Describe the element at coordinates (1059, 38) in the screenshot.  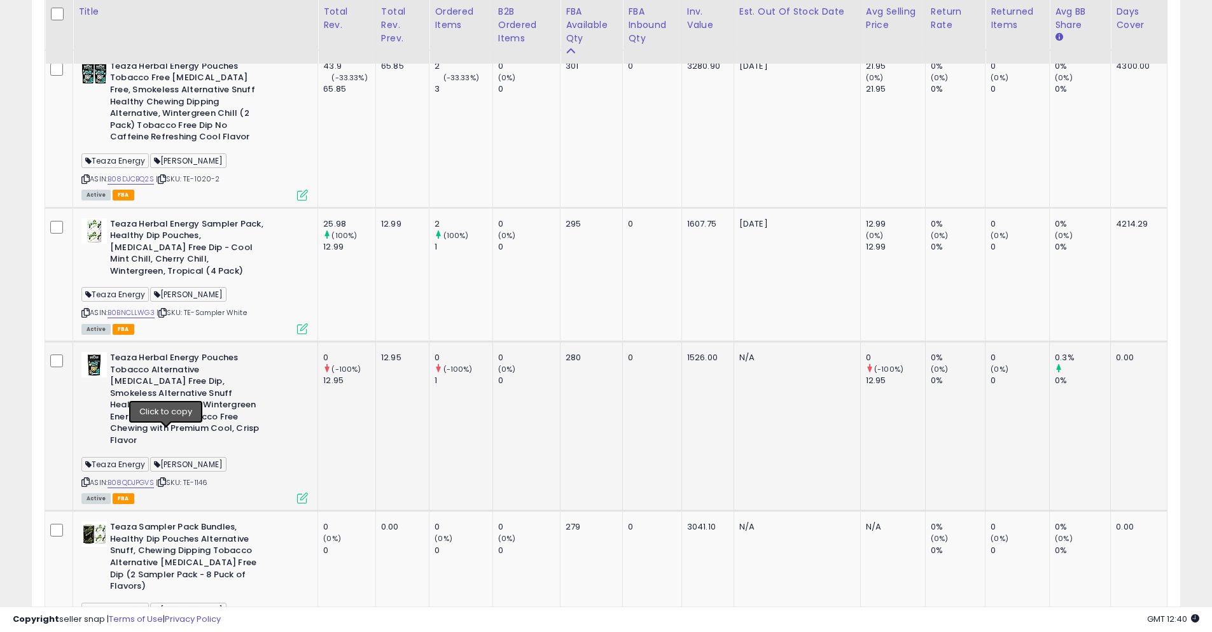
I see `small: Avg BB Share.` at that location.